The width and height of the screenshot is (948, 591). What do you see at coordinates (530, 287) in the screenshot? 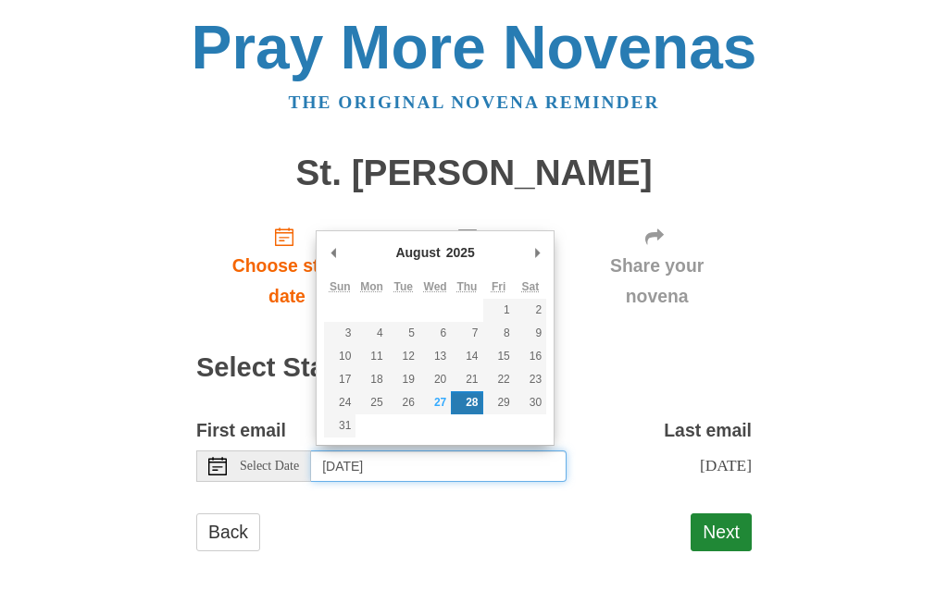
I see `abbr: Saturday` at bounding box center [530, 287].